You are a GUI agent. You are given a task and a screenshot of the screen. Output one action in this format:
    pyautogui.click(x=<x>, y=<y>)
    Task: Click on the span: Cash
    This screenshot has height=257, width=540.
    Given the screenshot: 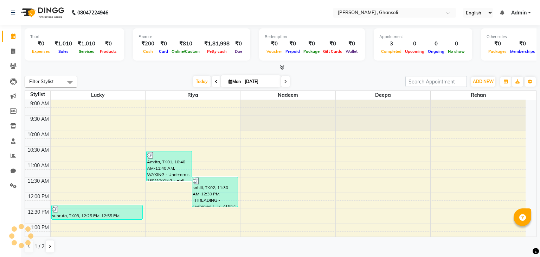 What is the action you would take?
    pyautogui.click(x=148, y=51)
    